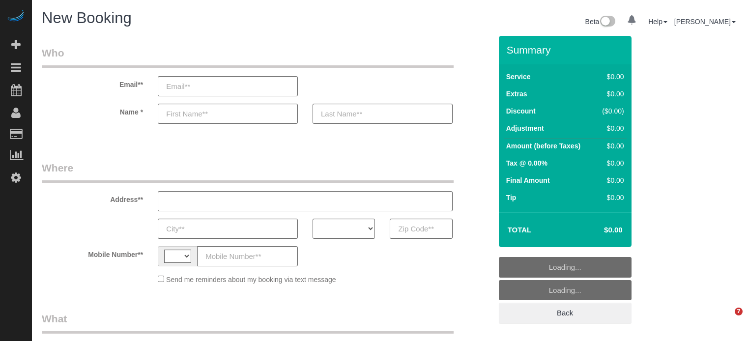 The width and height of the screenshot is (748, 341). I want to click on a: Beta, so click(600, 22).